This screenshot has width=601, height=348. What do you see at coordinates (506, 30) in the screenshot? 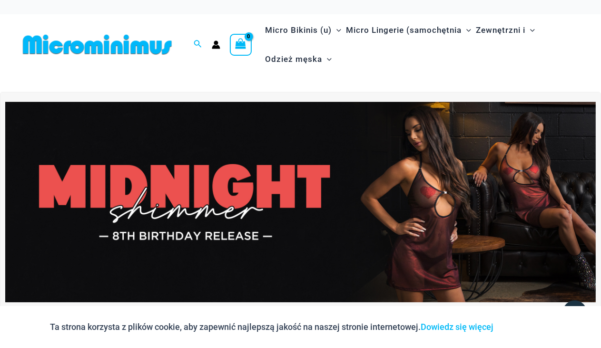
I see `a: Zewnętrzni iMenu ToggleMenu Toggle` at bounding box center [506, 30].